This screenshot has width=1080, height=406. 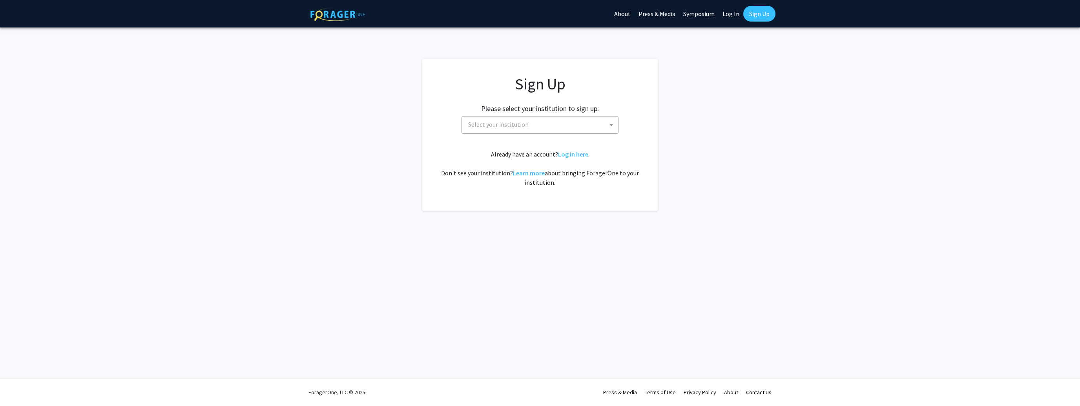 I want to click on a: About, so click(x=731, y=392).